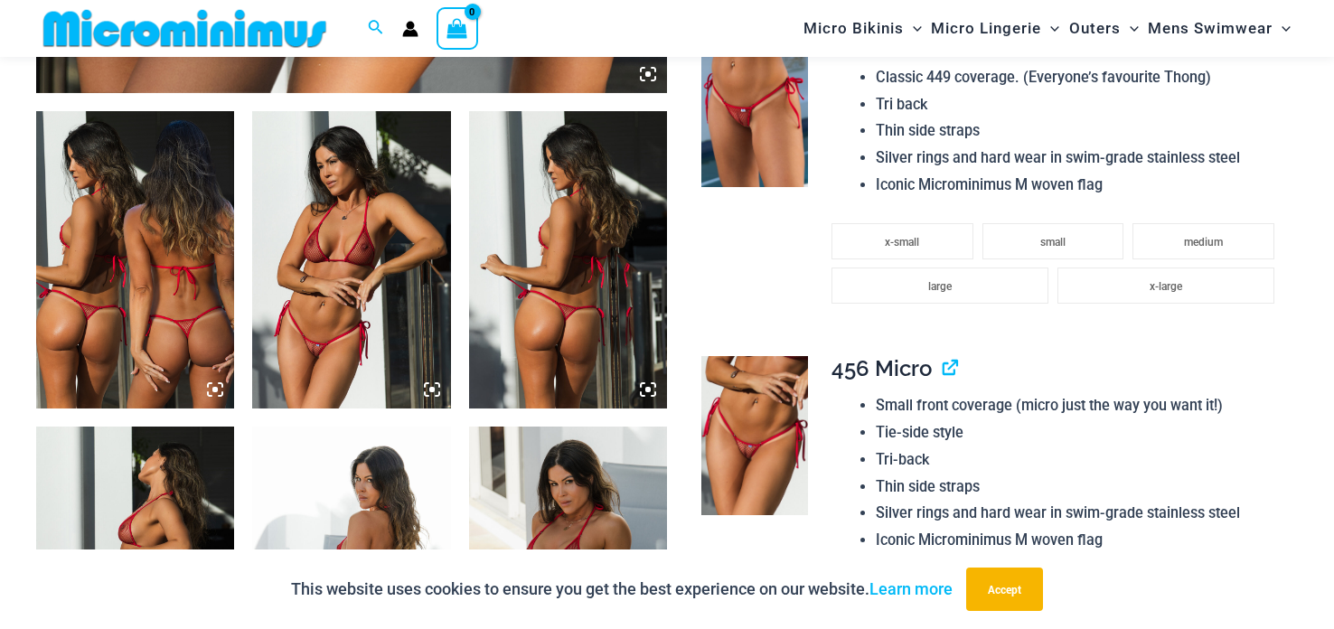  What do you see at coordinates (1095, 28) in the screenshot?
I see `span: Outers` at bounding box center [1095, 28].